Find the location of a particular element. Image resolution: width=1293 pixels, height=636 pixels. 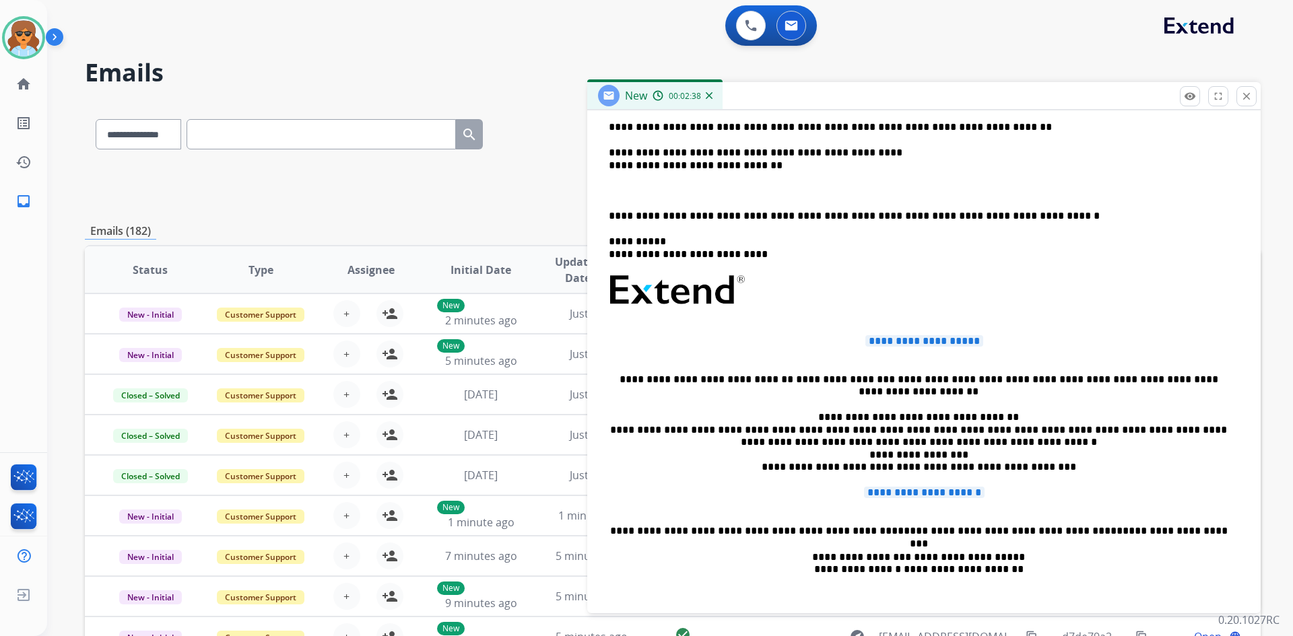

span: 9 minutes ago is located at coordinates (481, 603).